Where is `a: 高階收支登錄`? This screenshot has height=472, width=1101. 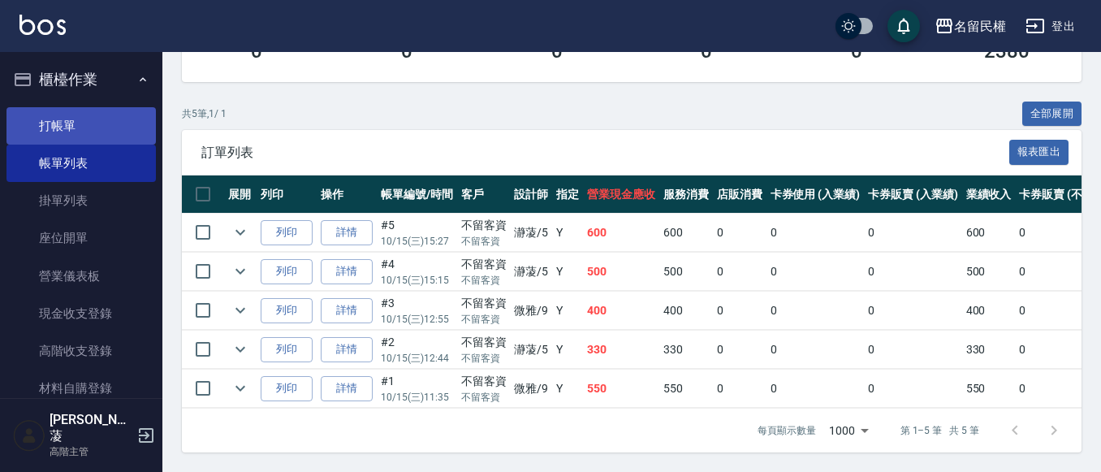
a: 高階收支登錄 is located at coordinates (81, 351).